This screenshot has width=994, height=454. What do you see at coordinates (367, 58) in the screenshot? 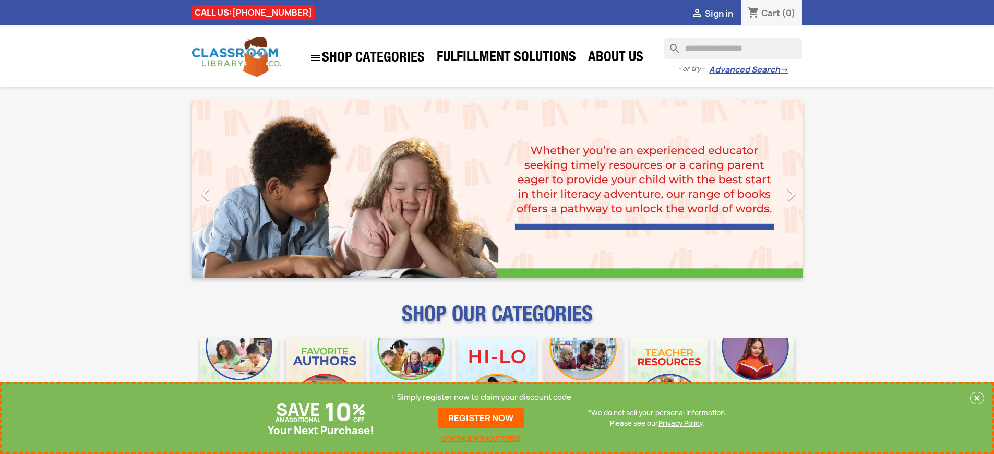
I see `a: SHOP CATEGORIES` at bounding box center [367, 58].